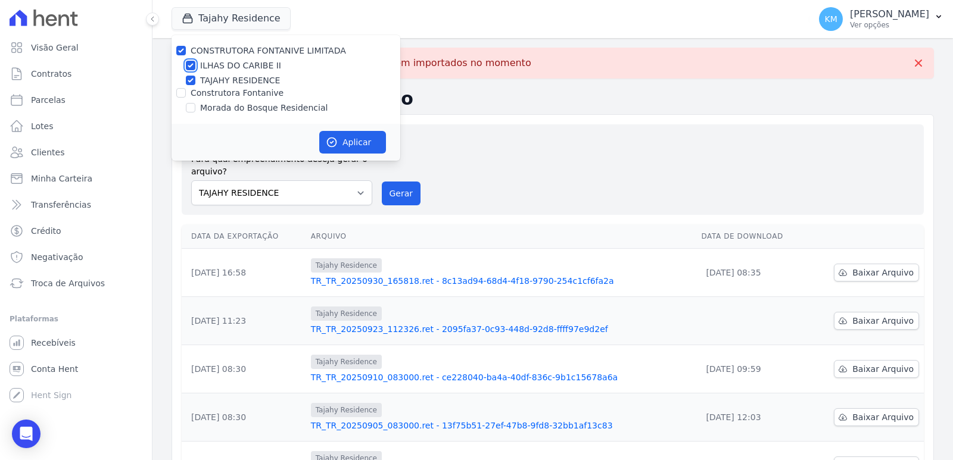 The height and width of the screenshot is (460, 953). What do you see at coordinates (353, 142) in the screenshot?
I see `button: Aplicar` at bounding box center [353, 142].